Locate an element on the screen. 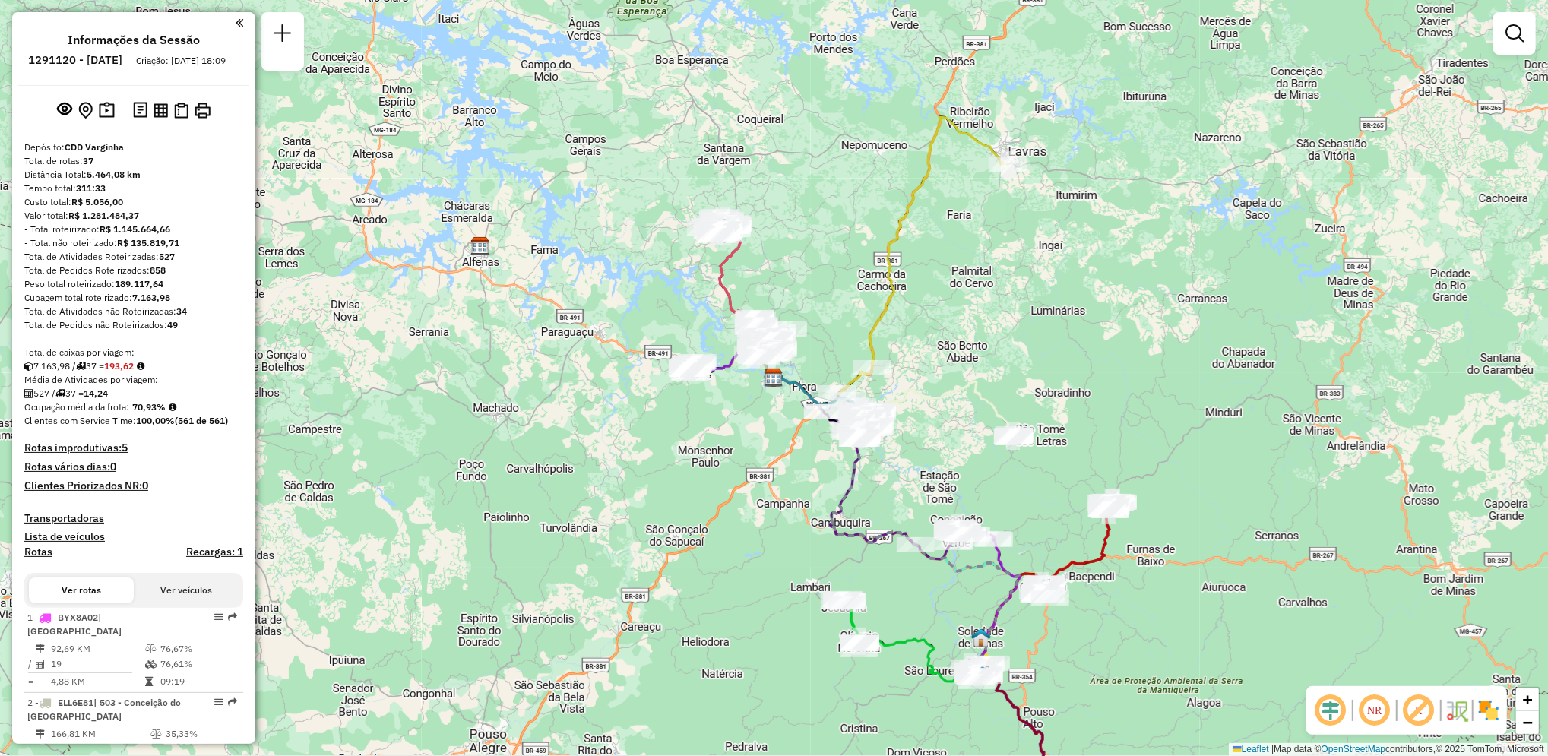 The height and width of the screenshot is (756, 1548). div: Atividade não roteirizada - MATEUS DA SILVA MARFIZIA is located at coordinates (688, 366).